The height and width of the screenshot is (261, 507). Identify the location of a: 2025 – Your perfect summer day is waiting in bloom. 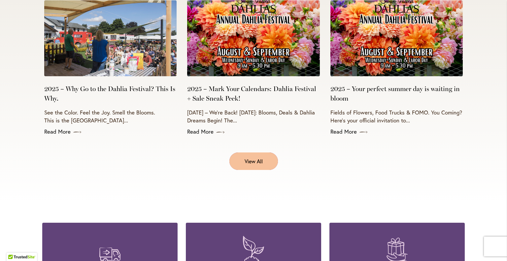
(397, 94).